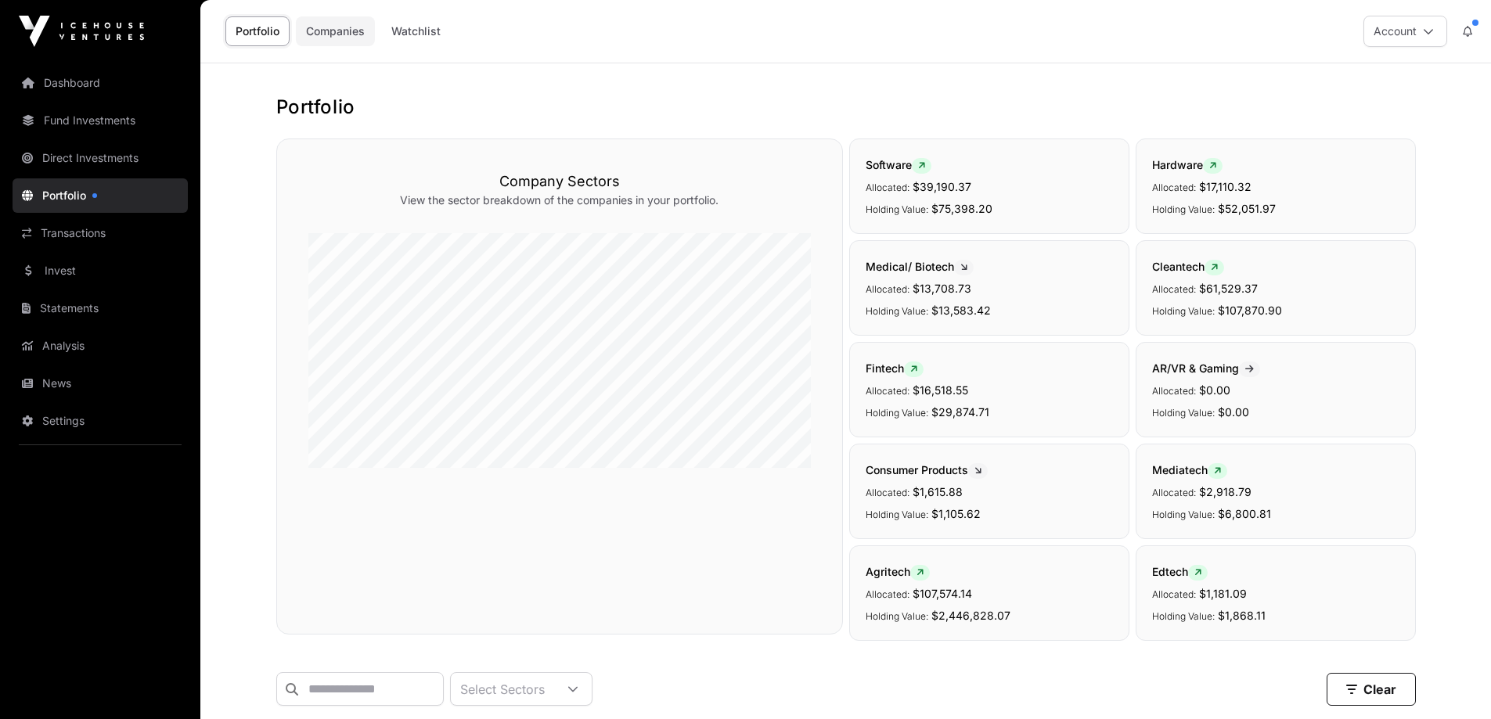 This screenshot has height=719, width=1491. Describe the element at coordinates (559, 200) in the screenshot. I see `p: View the sector breakdown of the companies in your portfolio.` at that location.